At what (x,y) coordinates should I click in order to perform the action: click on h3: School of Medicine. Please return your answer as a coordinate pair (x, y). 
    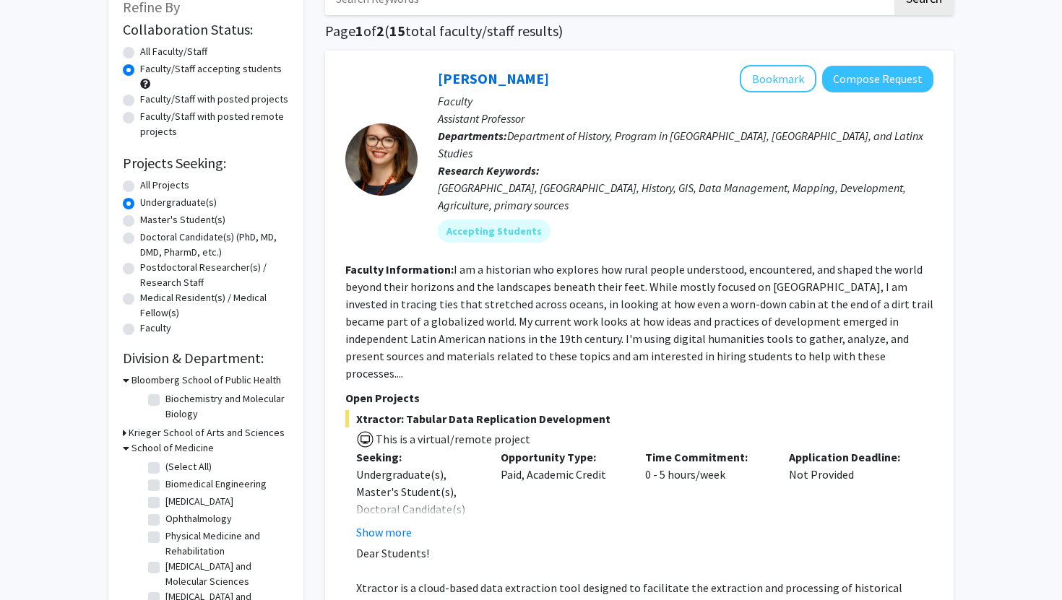
    Looking at the image, I should click on (173, 448).